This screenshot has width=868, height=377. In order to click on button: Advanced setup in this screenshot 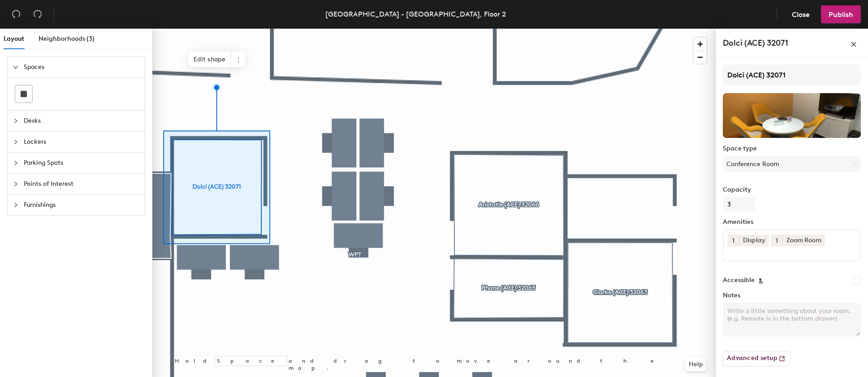, I will do `click(756, 359)`.